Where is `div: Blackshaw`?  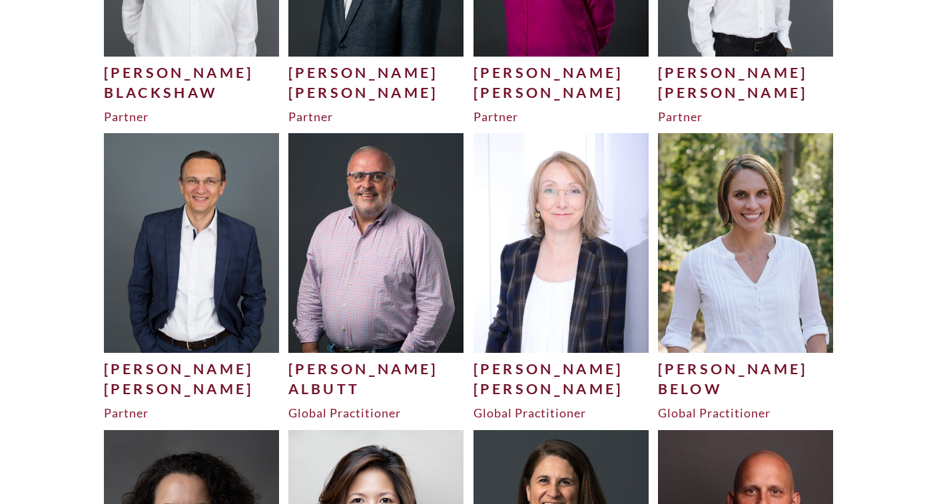
div: Blackshaw is located at coordinates (192, 93).